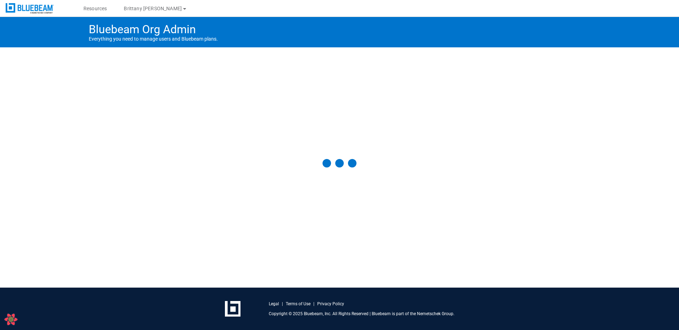  What do you see at coordinates (11, 320) in the screenshot?
I see `button: Open React Query Devtools` at bounding box center [11, 320].